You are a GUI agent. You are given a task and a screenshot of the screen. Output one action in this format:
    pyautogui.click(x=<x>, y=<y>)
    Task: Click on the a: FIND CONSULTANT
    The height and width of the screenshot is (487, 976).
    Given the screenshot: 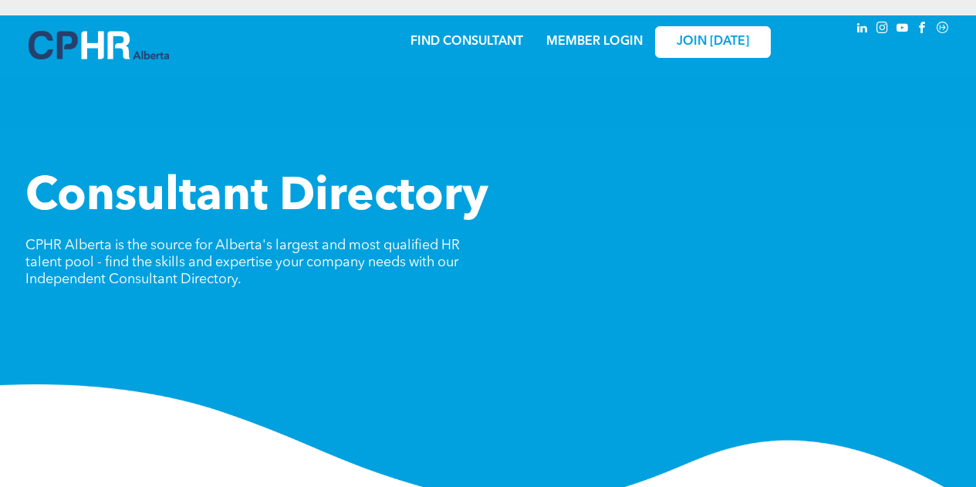 What is the action you would take?
    pyautogui.click(x=467, y=42)
    